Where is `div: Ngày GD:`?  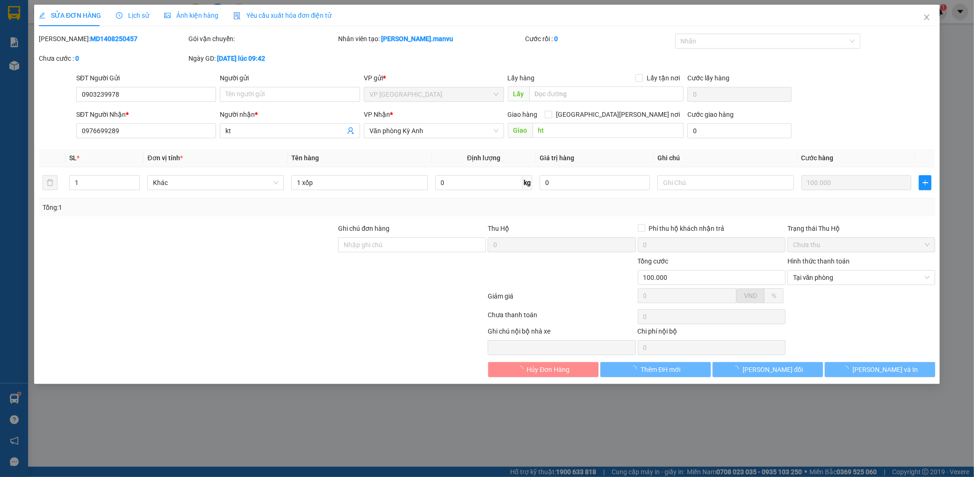 div: Ngày GD: is located at coordinates (262, 58).